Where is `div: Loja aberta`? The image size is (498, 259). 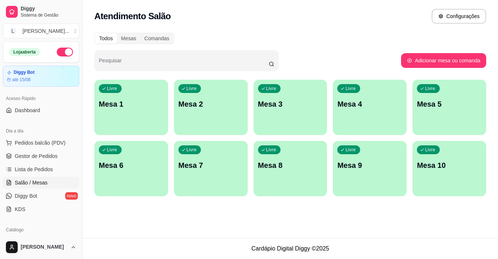 div: Loja aberta is located at coordinates (24, 52).